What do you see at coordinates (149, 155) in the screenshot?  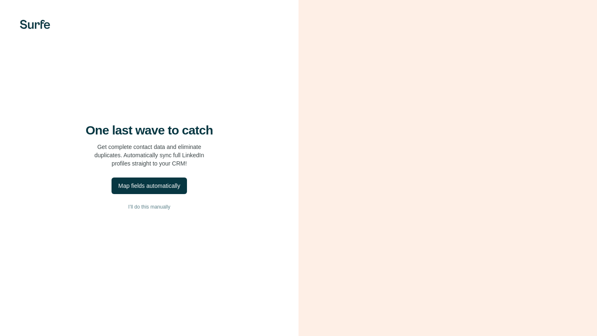 I see `p: Get complete contact data and eliminate duplicates. Automatically sync full LinkedIn profiles str...` at bounding box center [149, 155].